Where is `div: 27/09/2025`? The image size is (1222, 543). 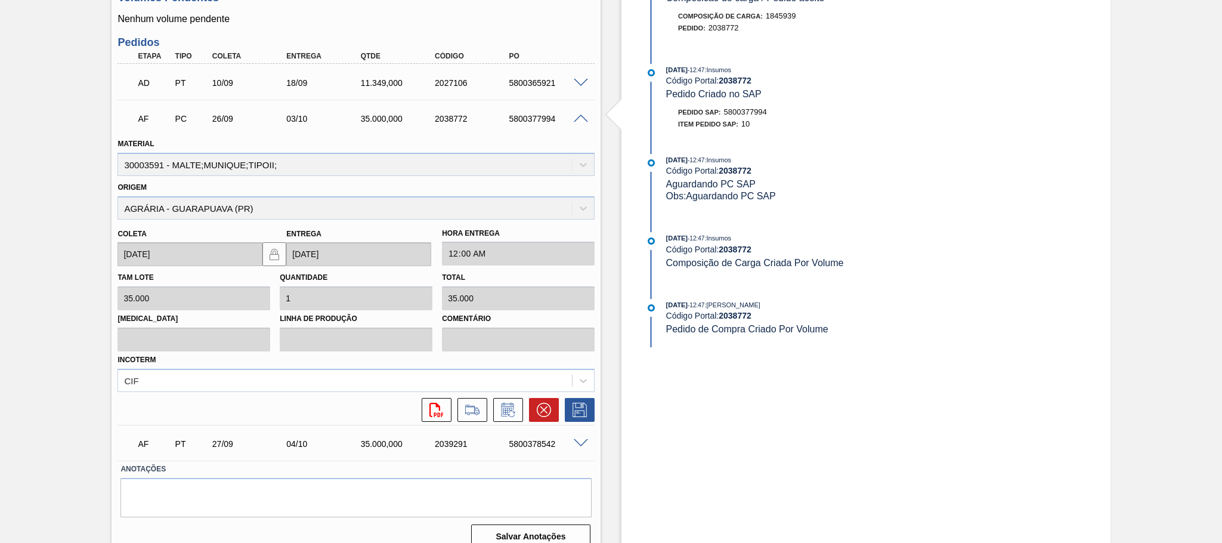 div: 27/09/2025 is located at coordinates (251, 444).